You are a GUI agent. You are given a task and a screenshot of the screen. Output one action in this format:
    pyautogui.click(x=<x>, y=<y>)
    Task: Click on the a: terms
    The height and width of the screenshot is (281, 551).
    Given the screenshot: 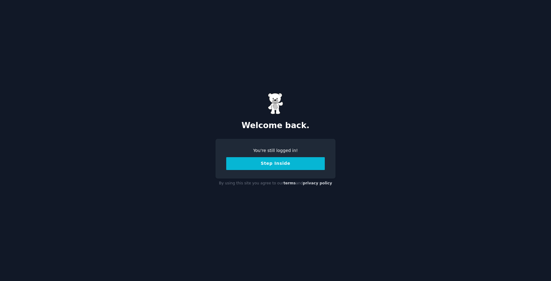 What is the action you would take?
    pyautogui.click(x=290, y=183)
    